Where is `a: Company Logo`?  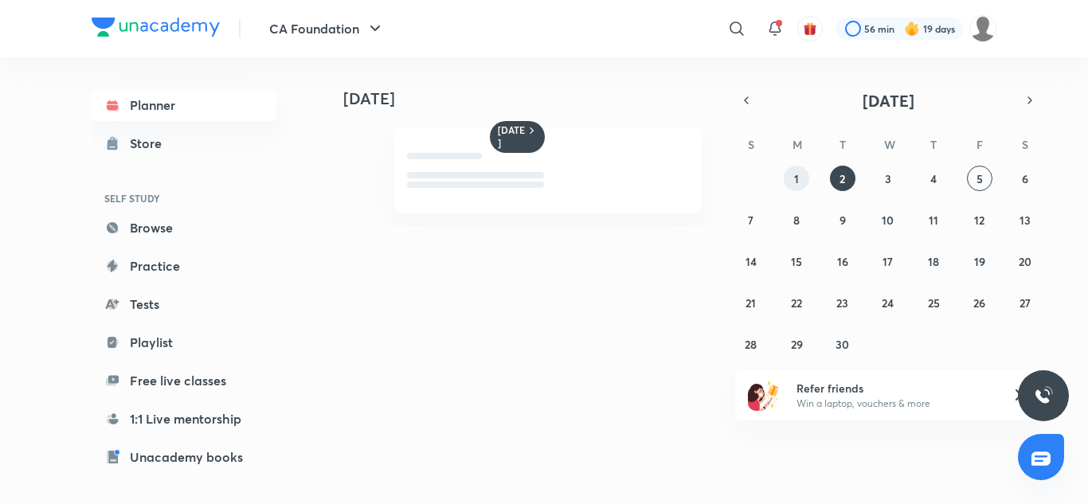
a: Company Logo is located at coordinates (155, 29).